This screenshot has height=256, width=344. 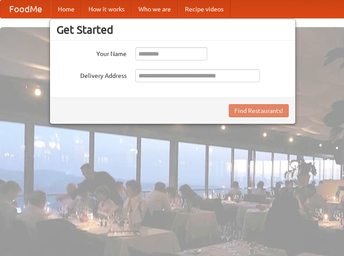 What do you see at coordinates (66, 9) in the screenshot?
I see `a: Home` at bounding box center [66, 9].